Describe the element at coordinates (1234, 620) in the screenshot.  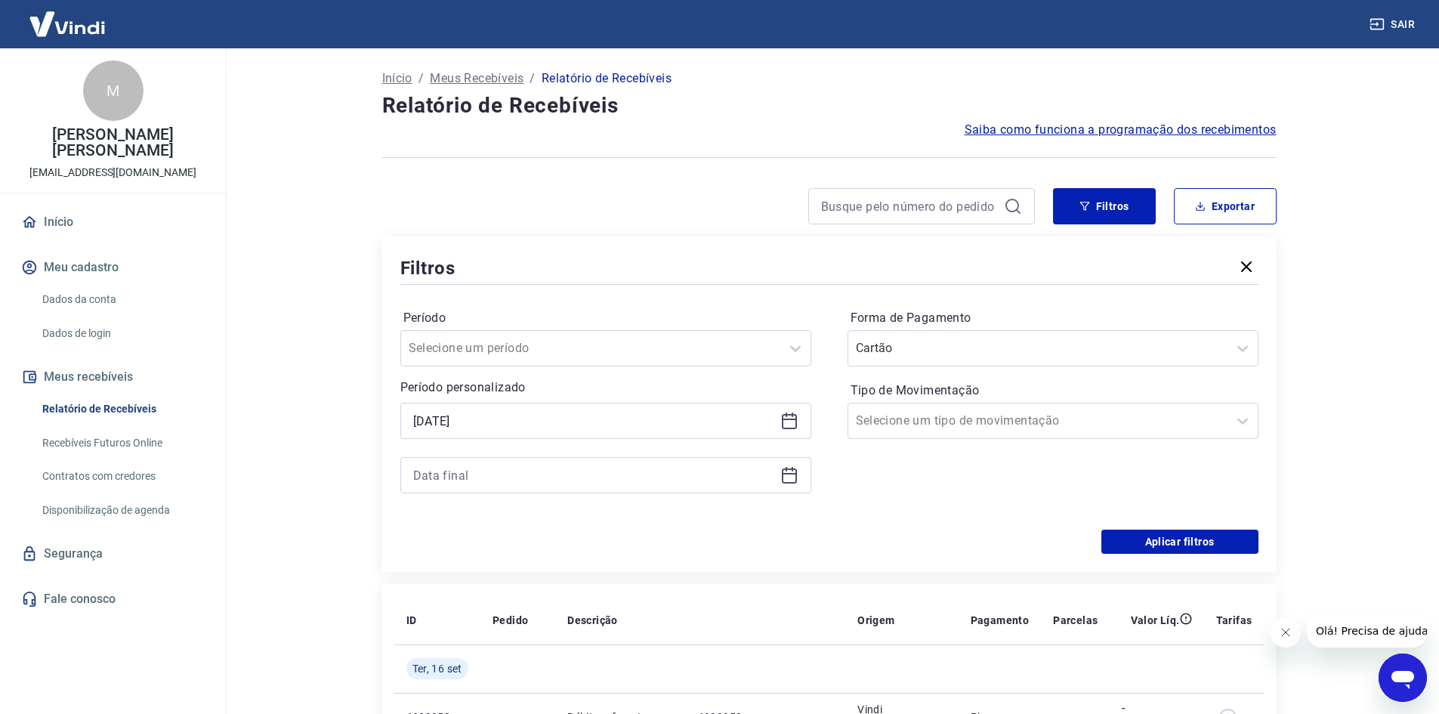
I see `p: Tarifas` at that location.